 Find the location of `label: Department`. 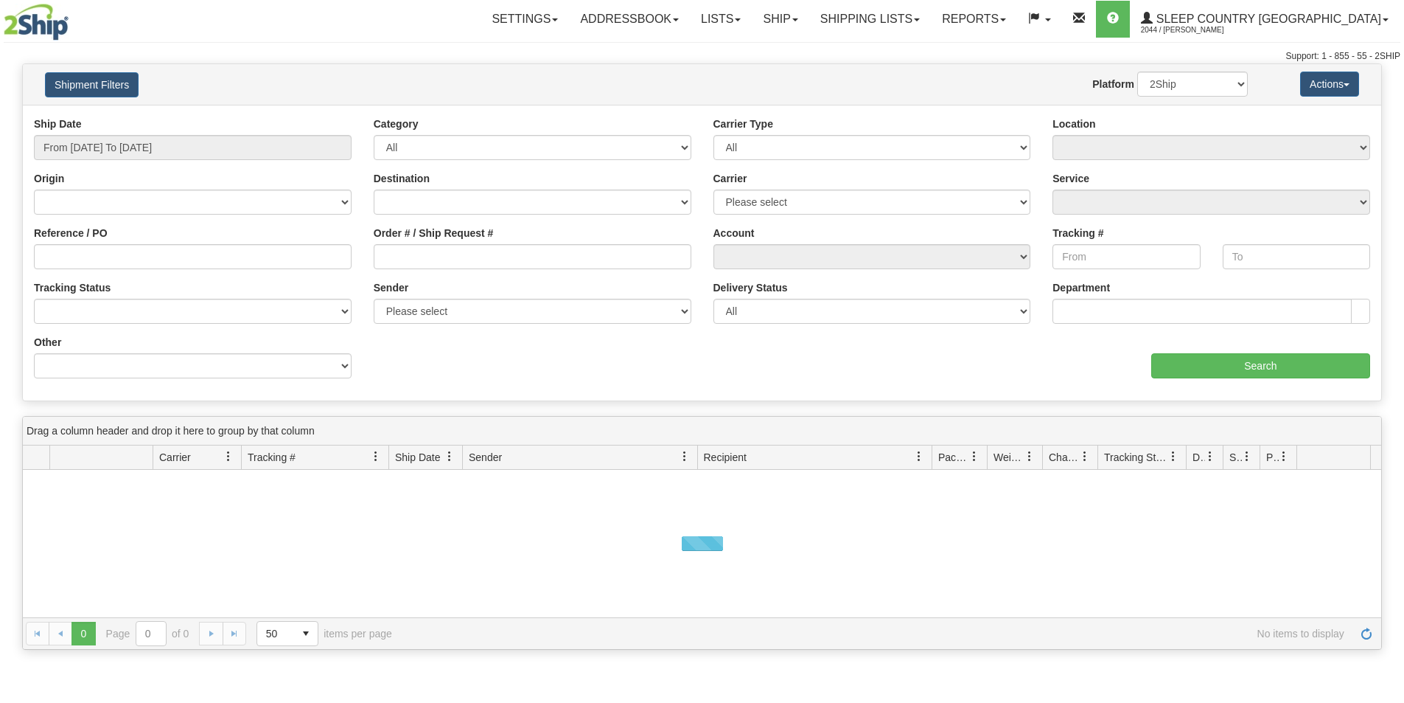

label: Department is located at coordinates (1082, 288).